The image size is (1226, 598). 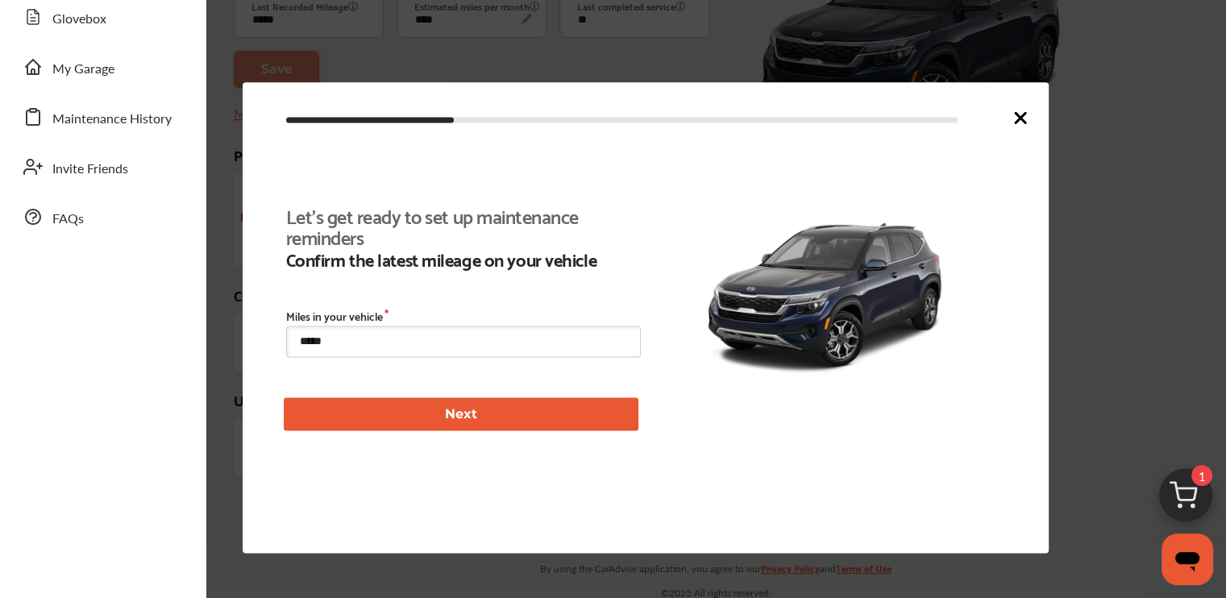 What do you see at coordinates (83, 69) in the screenshot?
I see `span: My Garage` at bounding box center [83, 69].